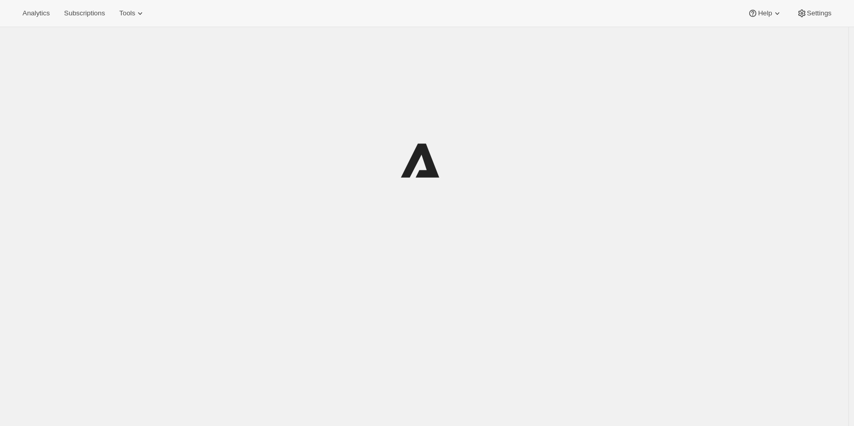 The width and height of the screenshot is (854, 426). I want to click on span: Help, so click(765, 13).